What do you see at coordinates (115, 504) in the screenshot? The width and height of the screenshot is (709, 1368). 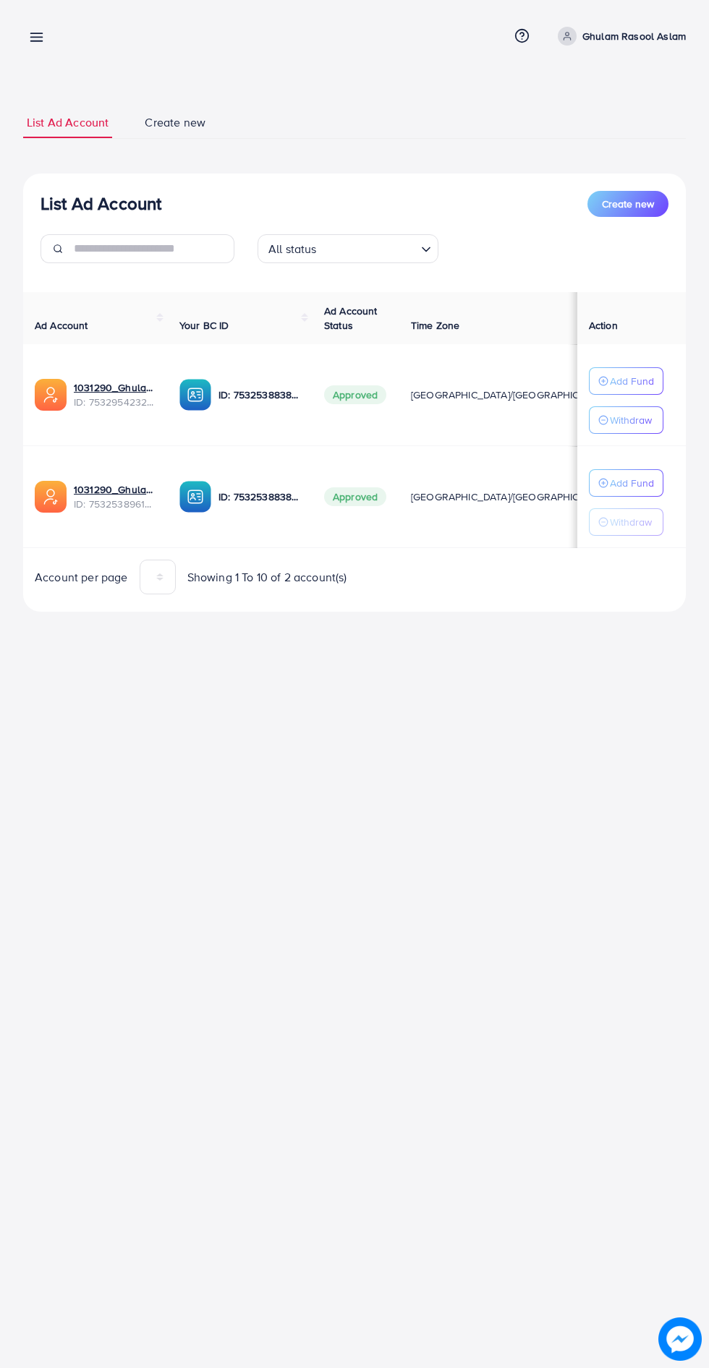 I see `span: ID: 7532538961244635153` at bounding box center [115, 504].